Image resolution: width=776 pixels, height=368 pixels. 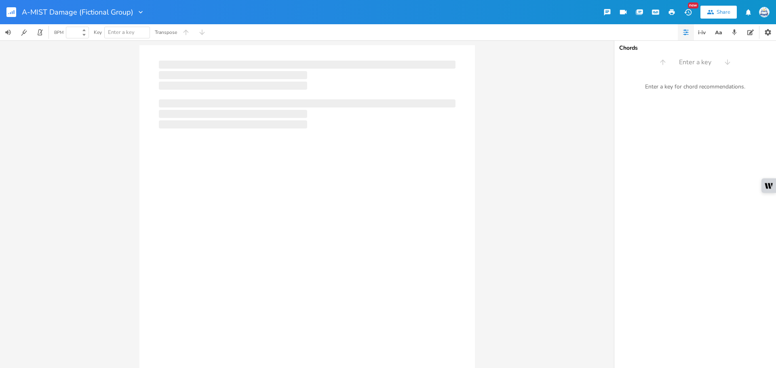 What do you see at coordinates (695, 87) in the screenshot?
I see `div: Enter a key for chord recommendations.` at bounding box center [695, 87].